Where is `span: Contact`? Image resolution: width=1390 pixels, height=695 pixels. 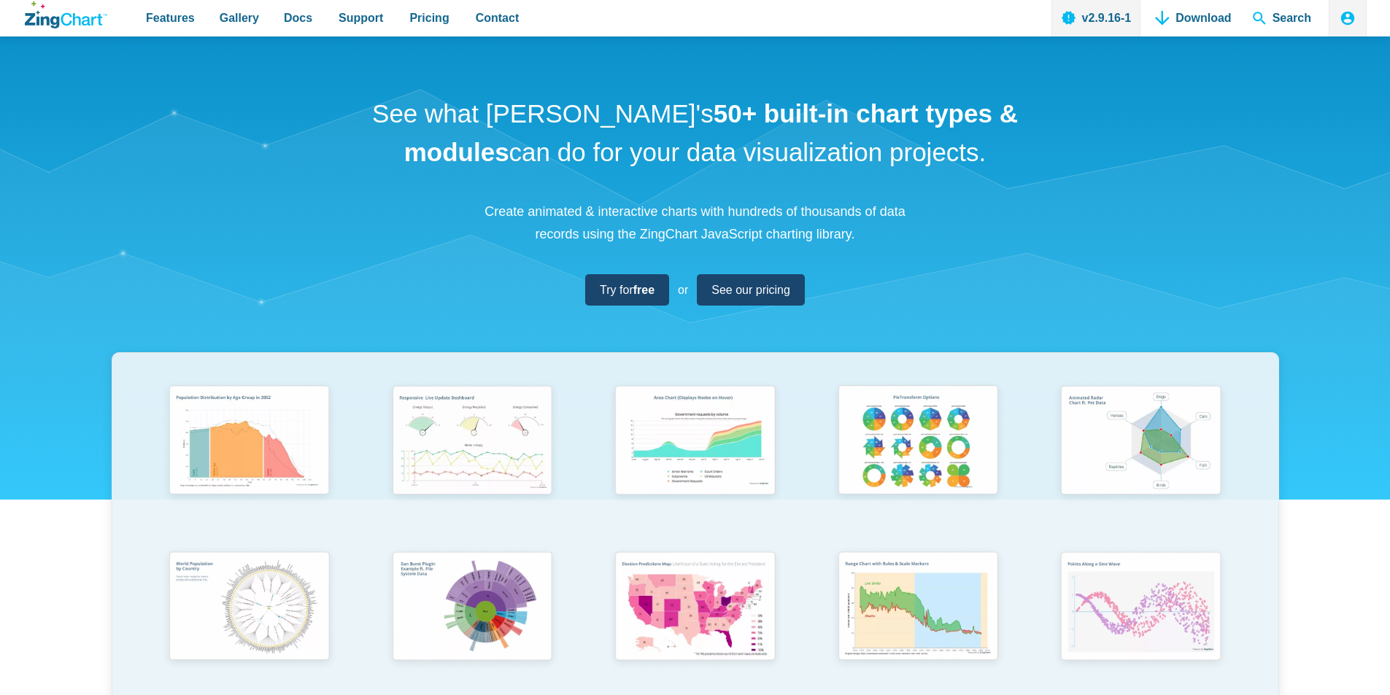
span: Contact is located at coordinates (498, 18).